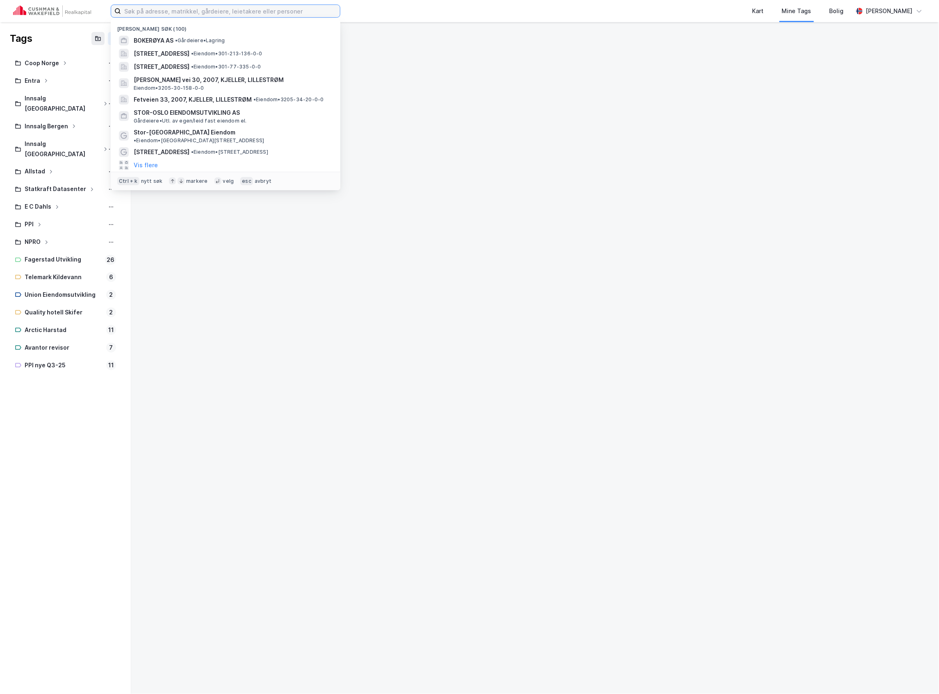 The height and width of the screenshot is (694, 939). I want to click on input: Søk på adresse, matrikkel, gårdeiere, leietakere eller personer, so click(230, 11).